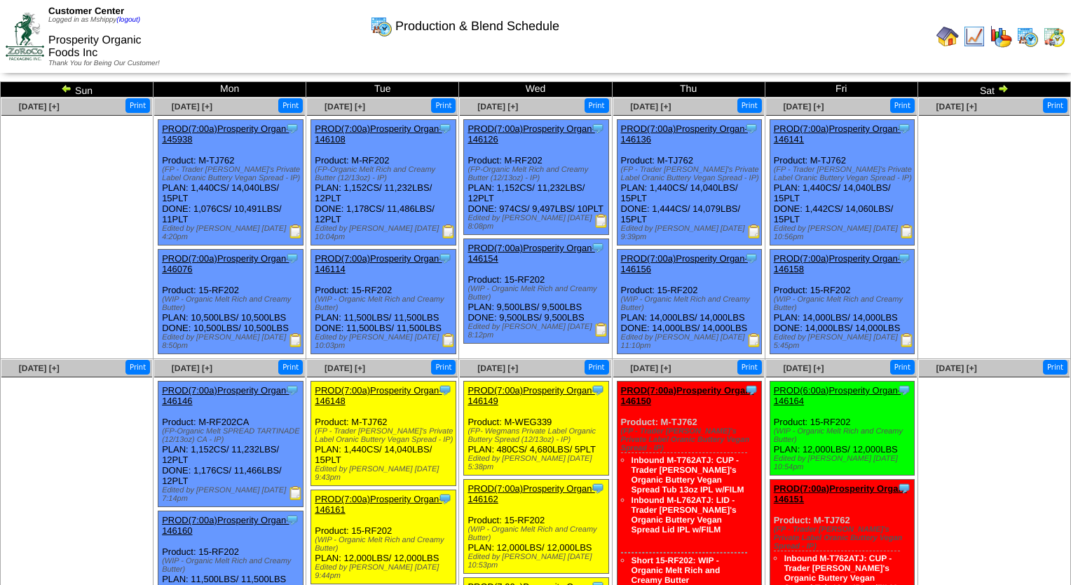 Image resolution: width=1071 pixels, height=585 pixels. Describe the element at coordinates (94, 20) in the screenshot. I see `span: Logged in as Mshippy` at that location.